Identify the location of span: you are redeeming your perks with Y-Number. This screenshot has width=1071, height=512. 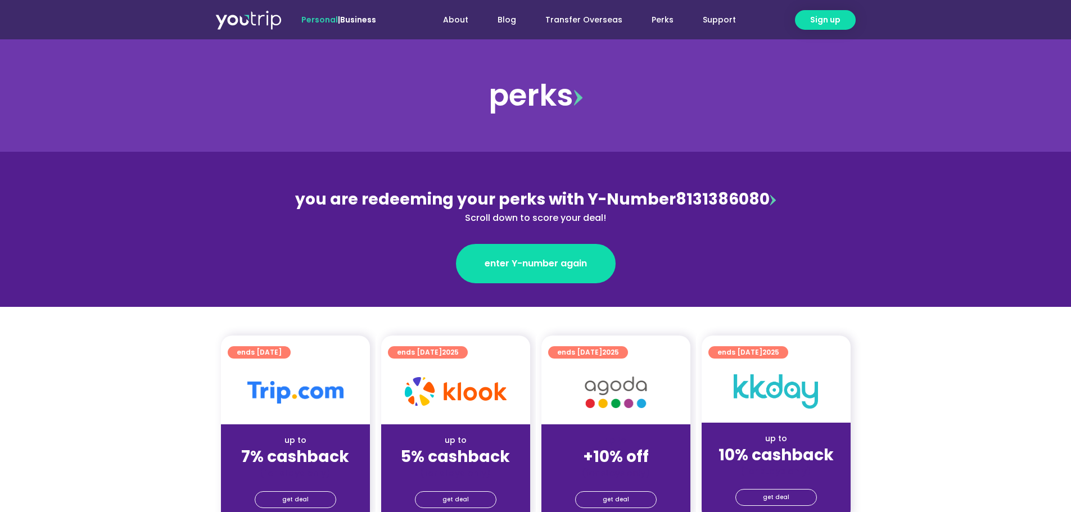
(485, 199).